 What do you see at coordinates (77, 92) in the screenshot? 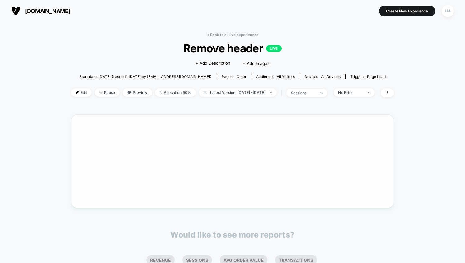
I see `img: edit` at bounding box center [77, 92].